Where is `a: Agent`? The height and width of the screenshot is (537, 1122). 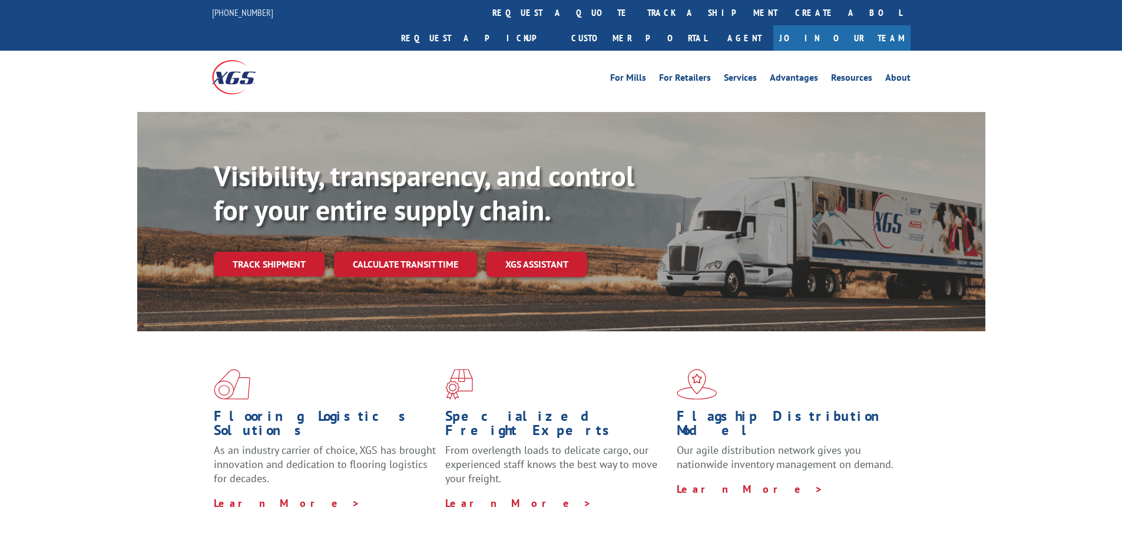
a: Agent is located at coordinates (745, 38).